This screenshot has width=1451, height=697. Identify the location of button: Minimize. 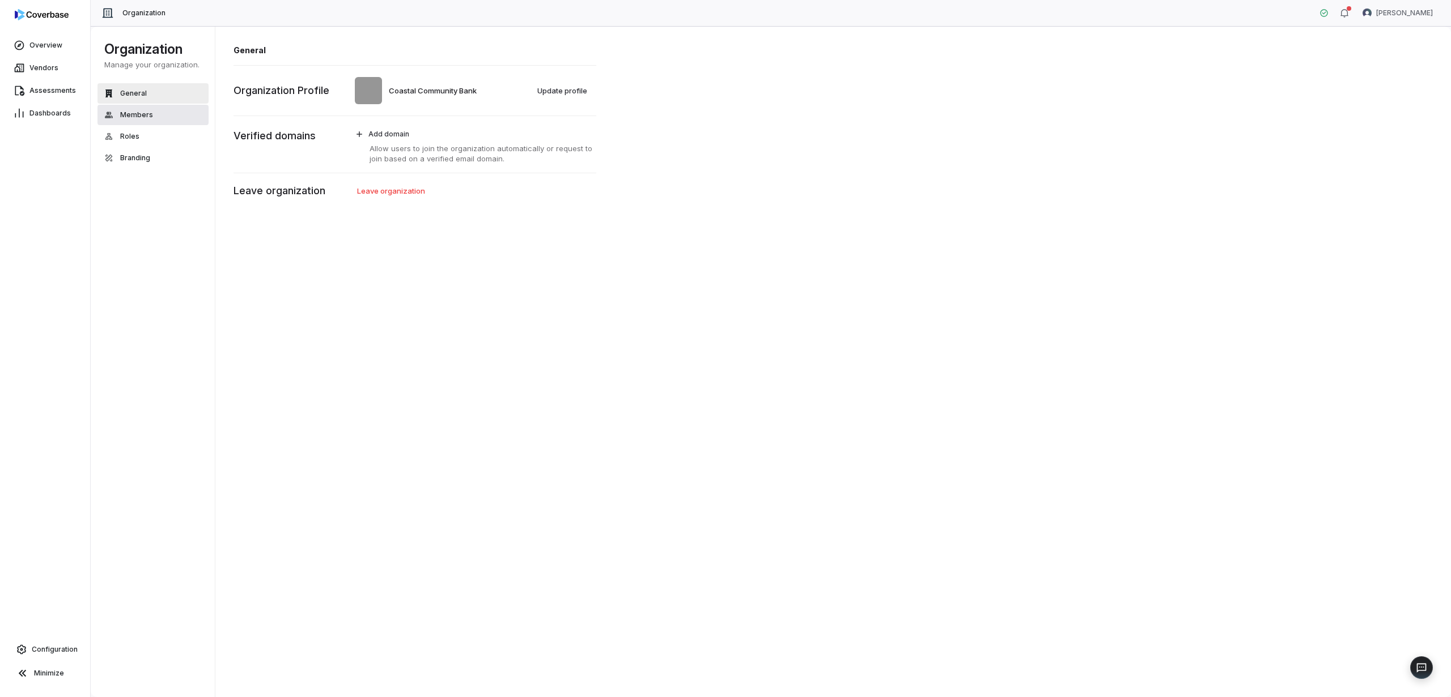
(45, 674).